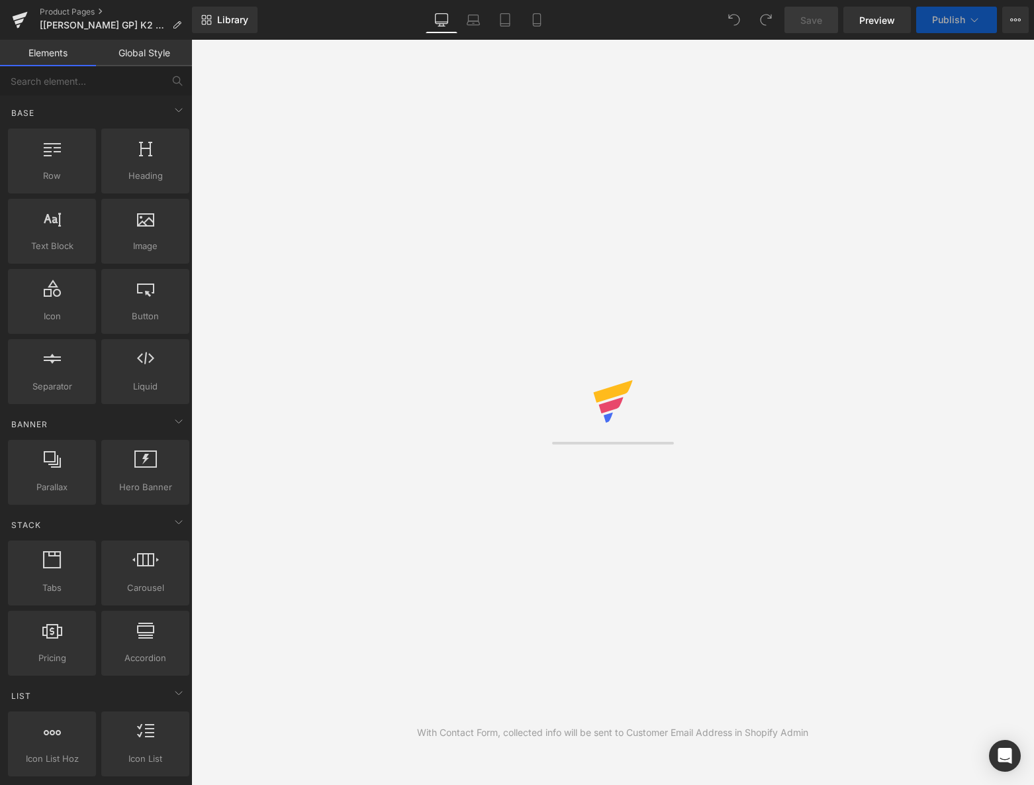 This screenshot has width=1034, height=785. I want to click on a: Laptop, so click(473, 20).